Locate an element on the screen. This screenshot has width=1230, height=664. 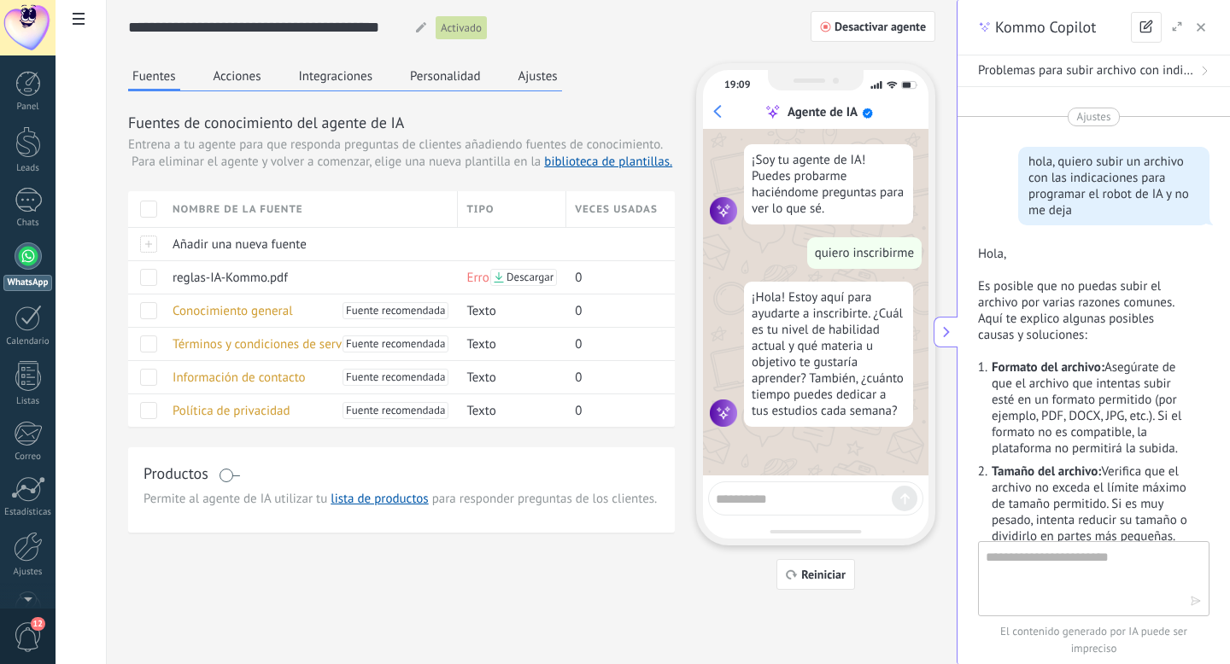
span: Activado is located at coordinates (461, 28).